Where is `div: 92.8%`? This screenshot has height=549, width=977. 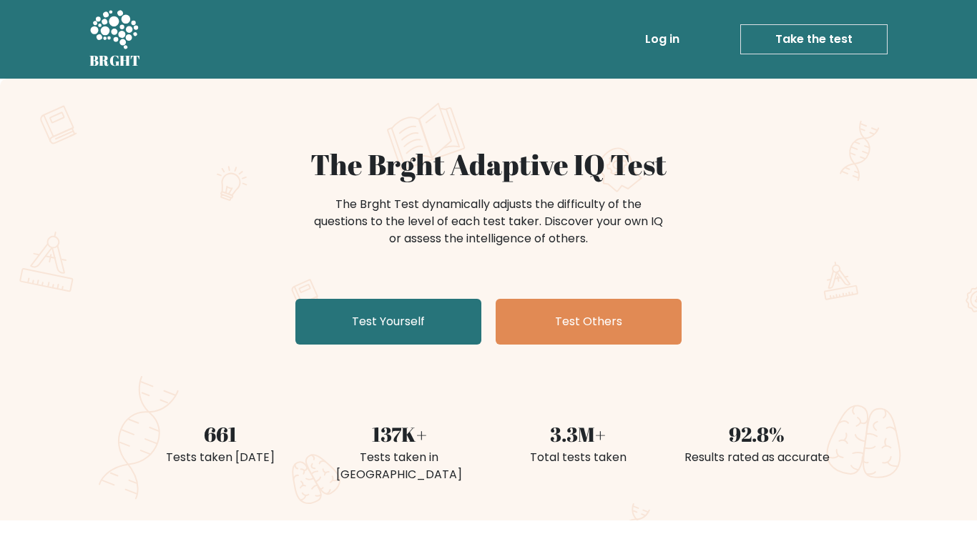
div: 92.8% is located at coordinates (757, 434).